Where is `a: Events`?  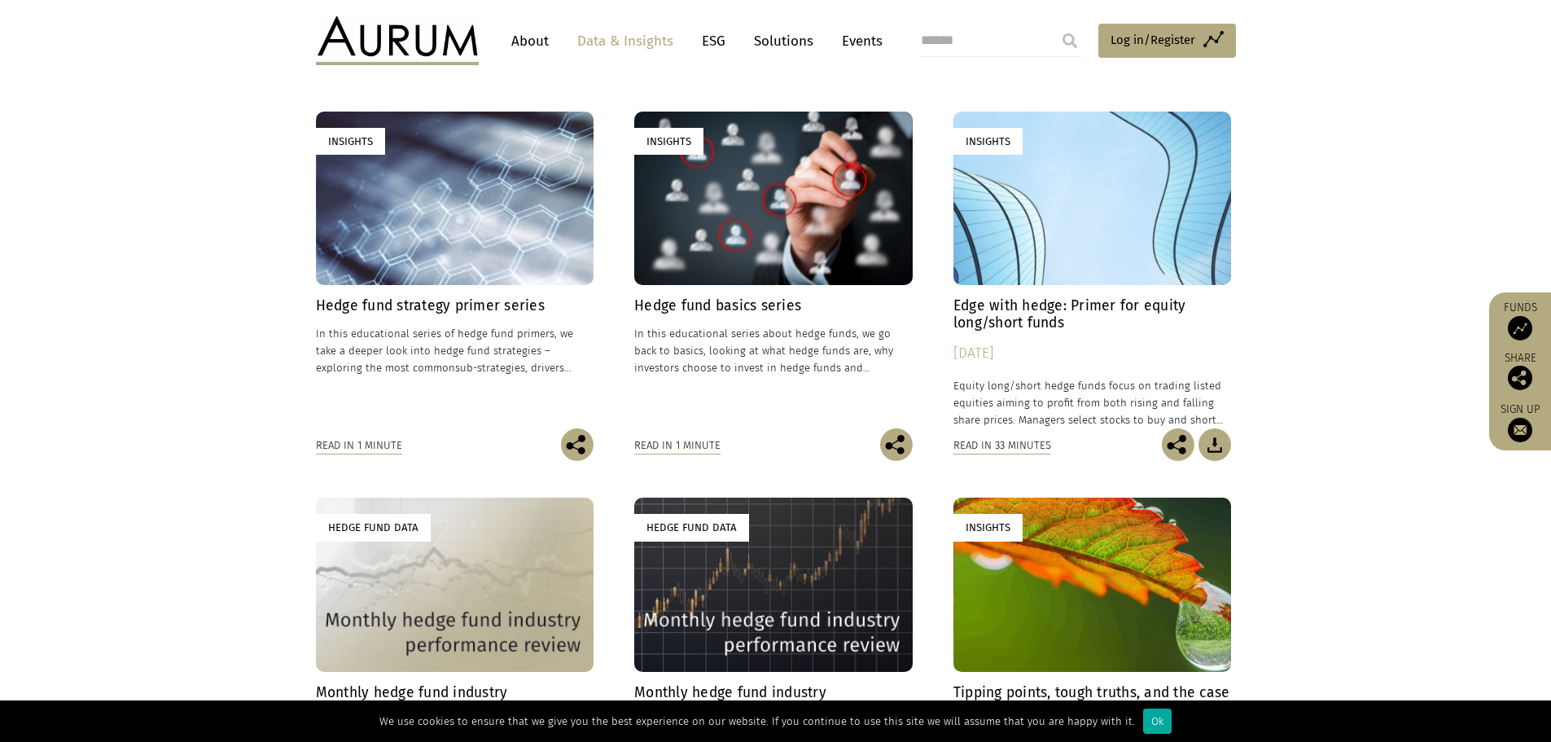
a: Events is located at coordinates (858, 41).